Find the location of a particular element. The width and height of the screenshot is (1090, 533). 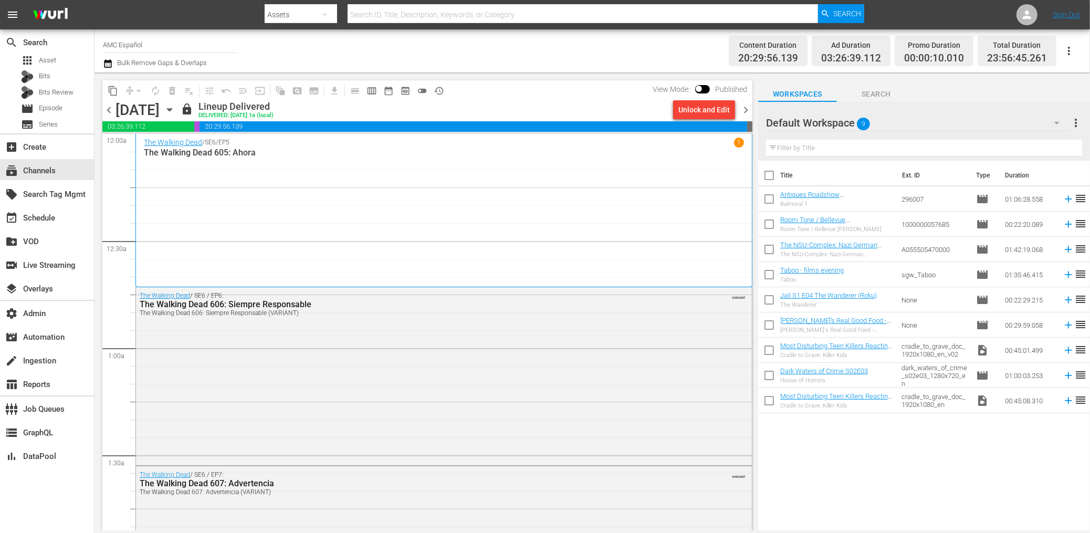

span: GraphQL is located at coordinates (12, 433).